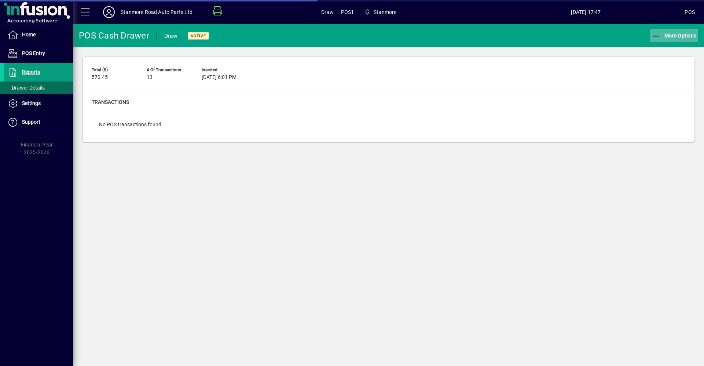 Image resolution: width=704 pixels, height=366 pixels. What do you see at coordinates (114, 36) in the screenshot?
I see `div: POS Cash Drawer` at bounding box center [114, 36].